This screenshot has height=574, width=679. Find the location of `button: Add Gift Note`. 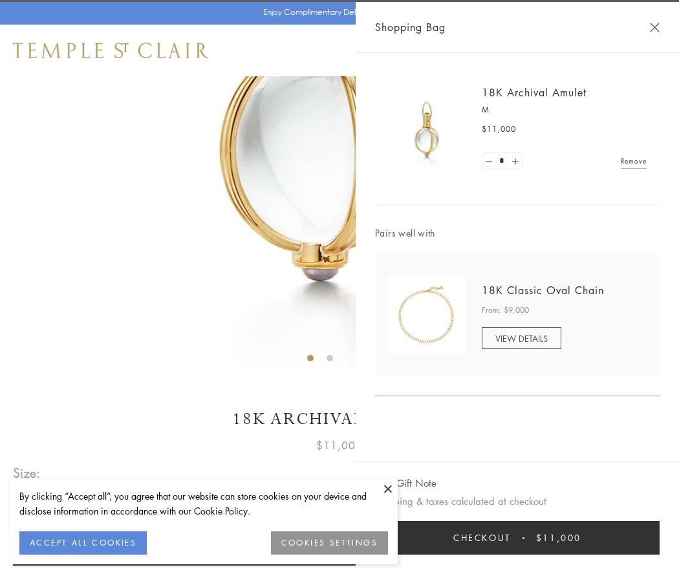

button: Add Gift Note is located at coordinates (405, 483).